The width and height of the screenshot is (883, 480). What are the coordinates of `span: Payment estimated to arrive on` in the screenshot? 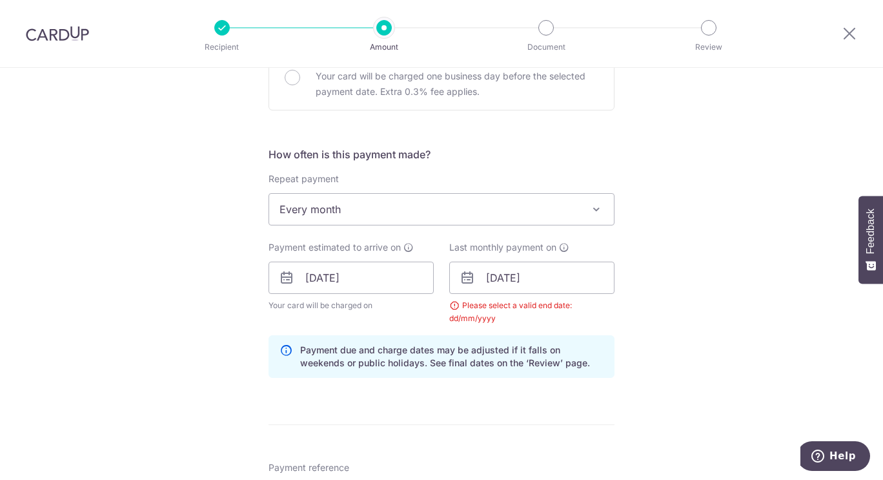 It's located at (334, 247).